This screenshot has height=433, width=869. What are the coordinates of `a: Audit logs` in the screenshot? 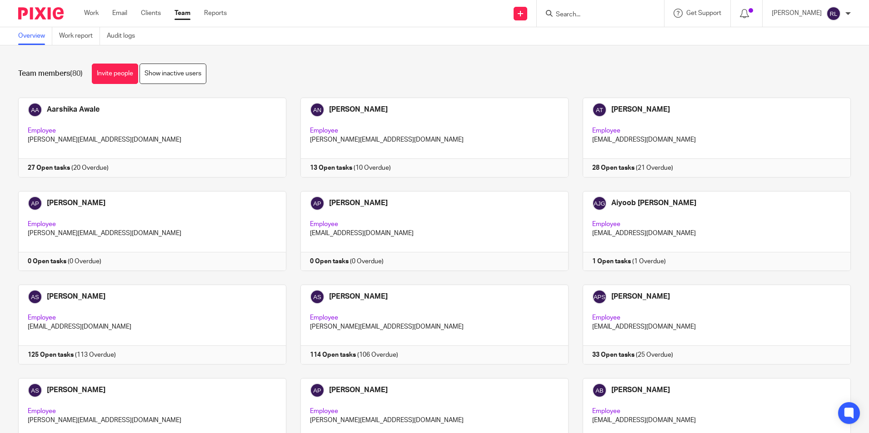 It's located at (124, 36).